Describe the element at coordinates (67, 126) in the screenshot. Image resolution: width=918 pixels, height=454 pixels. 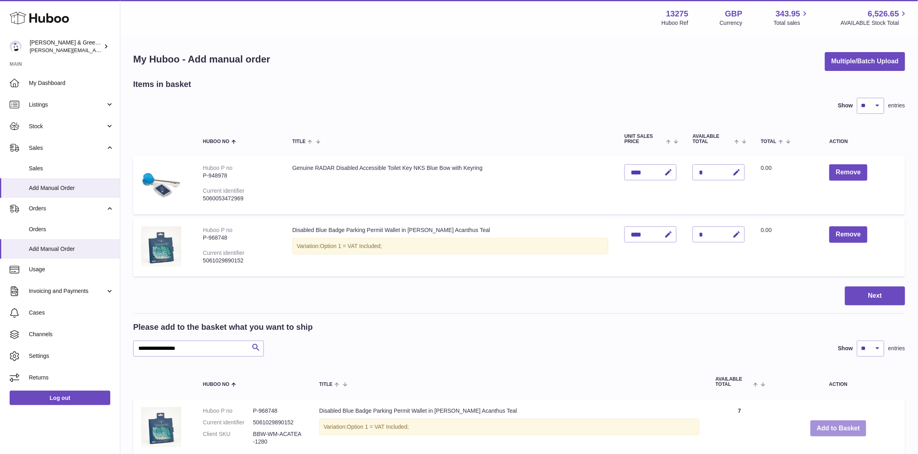
I see `span: Stock` at that location.